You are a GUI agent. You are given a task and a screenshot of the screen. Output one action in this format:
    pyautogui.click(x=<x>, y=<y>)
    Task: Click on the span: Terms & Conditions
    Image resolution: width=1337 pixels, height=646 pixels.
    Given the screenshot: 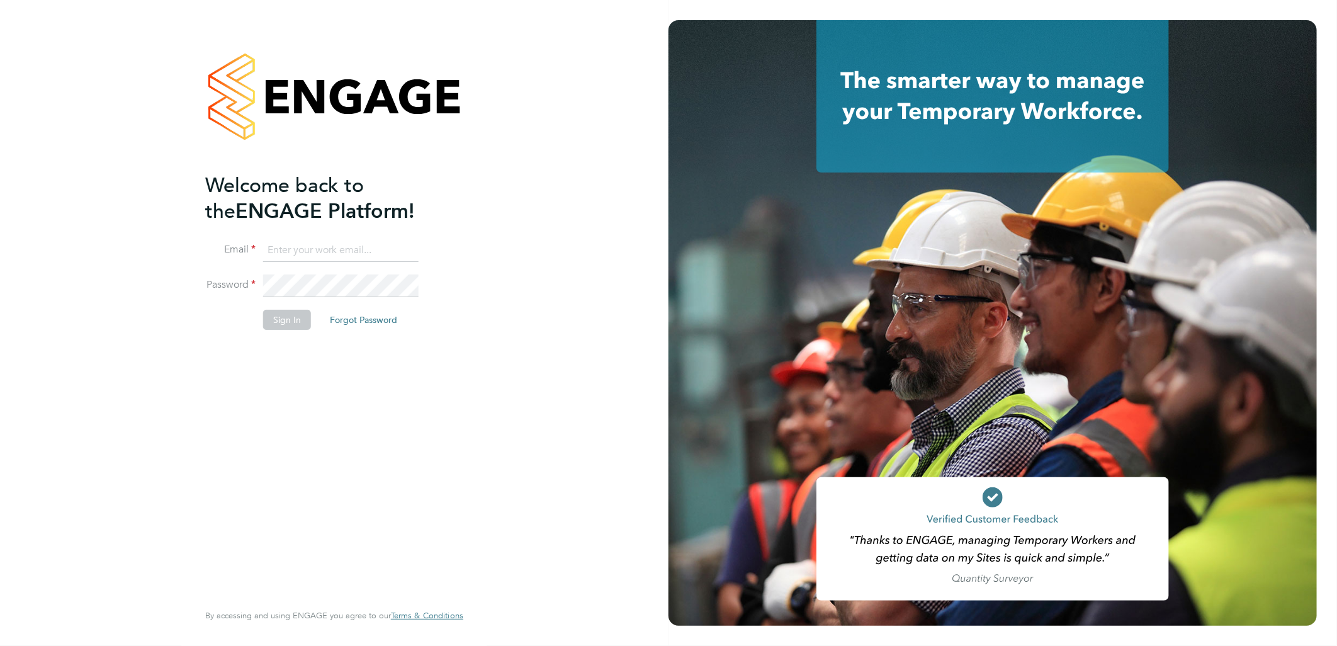 What is the action you would take?
    pyautogui.click(x=427, y=615)
    